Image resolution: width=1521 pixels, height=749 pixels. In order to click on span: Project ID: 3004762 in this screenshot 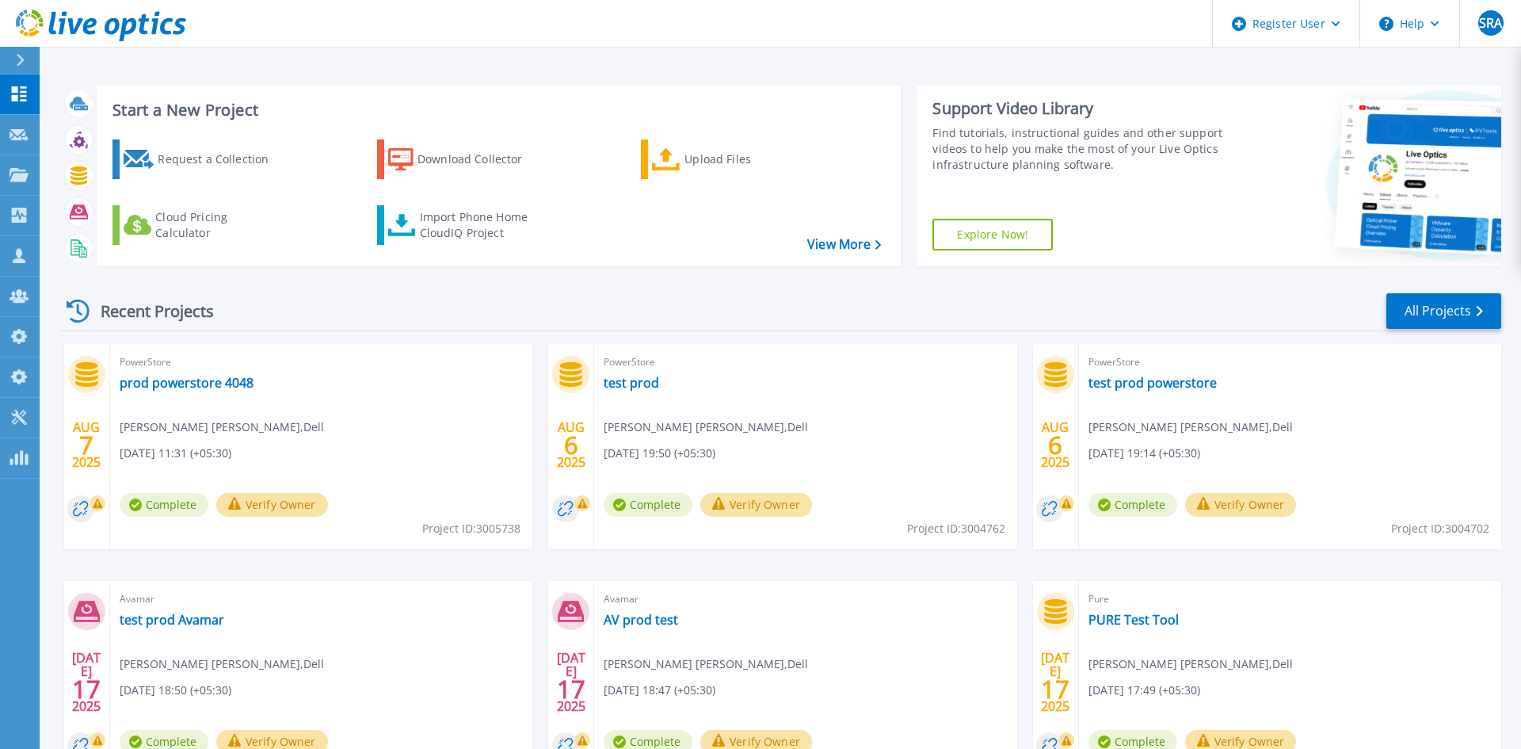, I will do `click(956, 528)`.